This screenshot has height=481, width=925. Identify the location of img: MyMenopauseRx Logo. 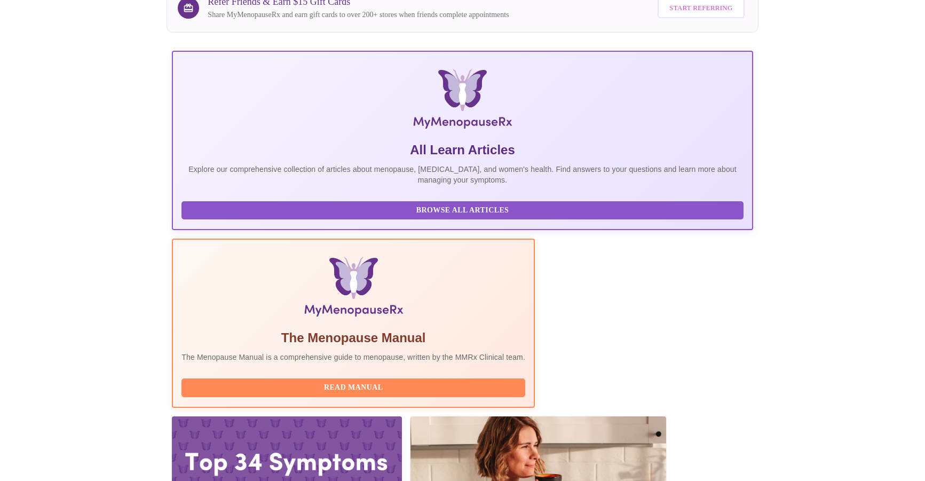
(462, 101).